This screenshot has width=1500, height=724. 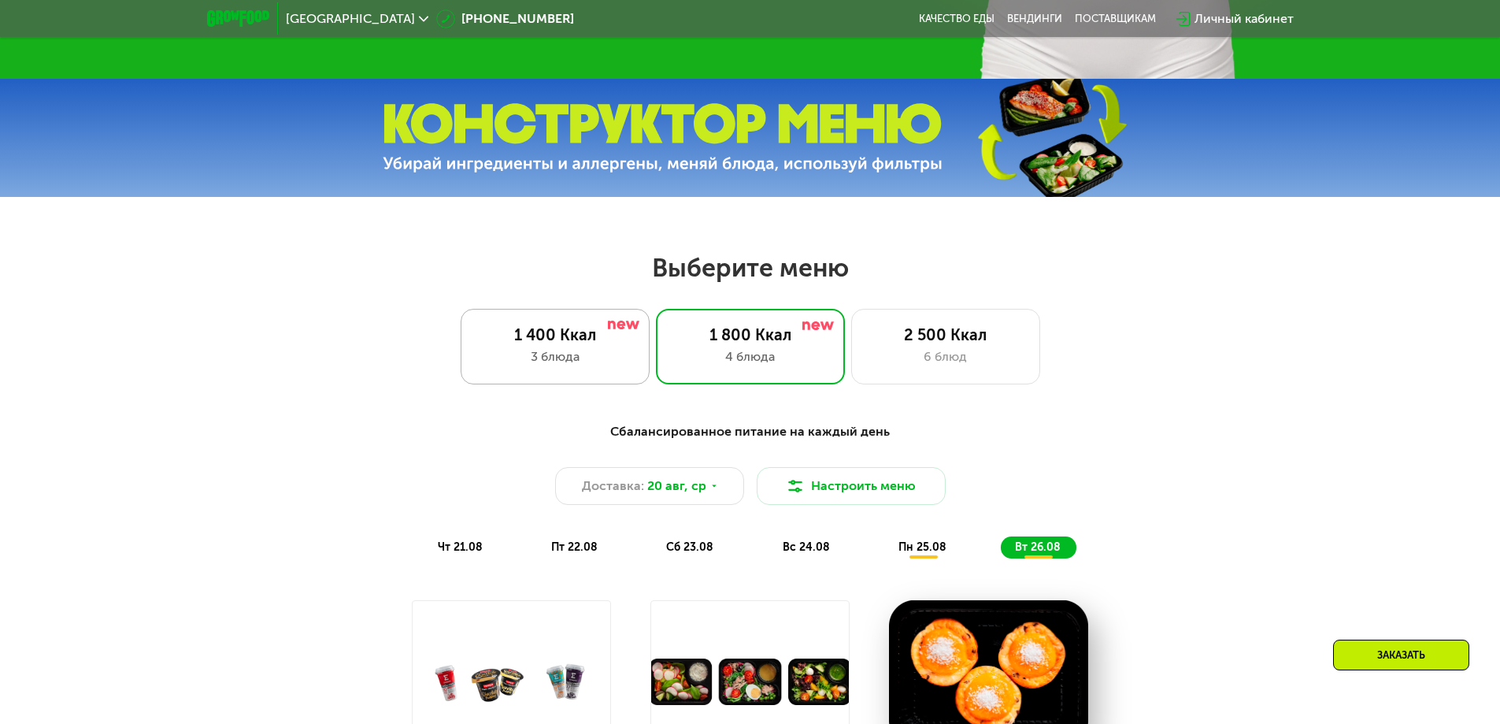 I want to click on div: Сбалансированное питание на каждый день, so click(x=750, y=432).